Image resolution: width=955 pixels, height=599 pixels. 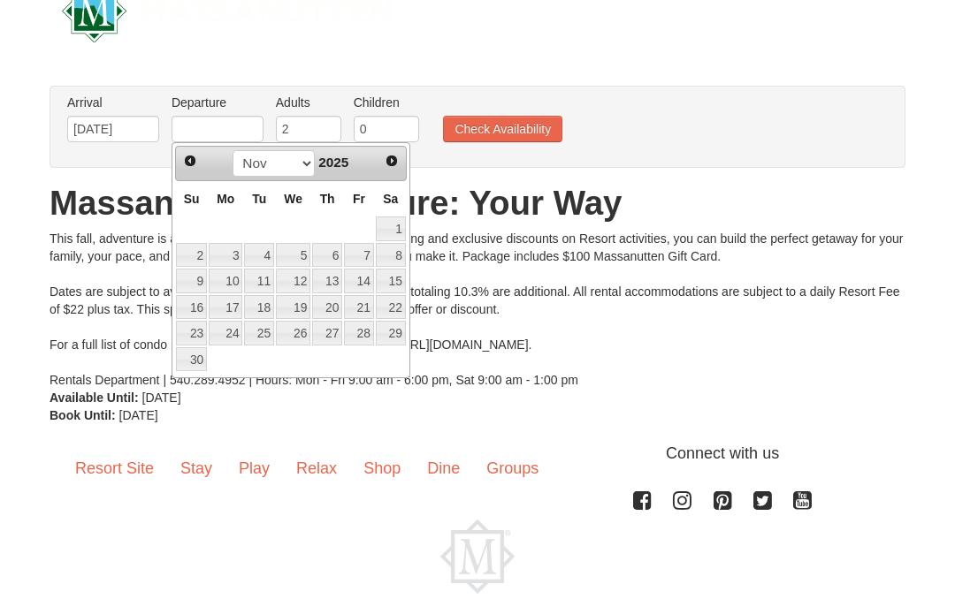 I want to click on label: Adults, so click(x=308, y=103).